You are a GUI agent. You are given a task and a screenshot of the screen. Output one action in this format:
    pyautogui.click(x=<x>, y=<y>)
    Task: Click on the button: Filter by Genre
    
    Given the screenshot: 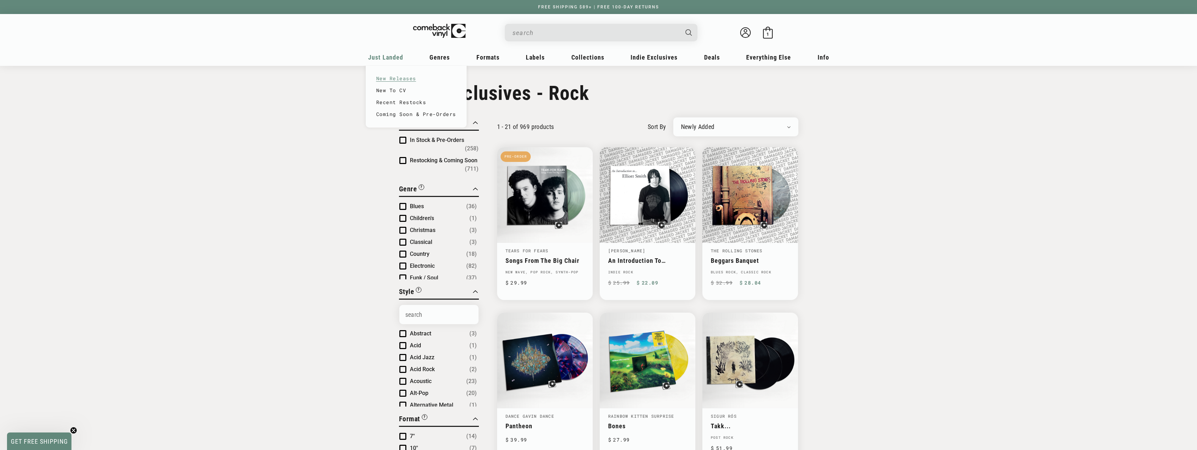 What is the action you would take?
    pyautogui.click(x=412, y=190)
    